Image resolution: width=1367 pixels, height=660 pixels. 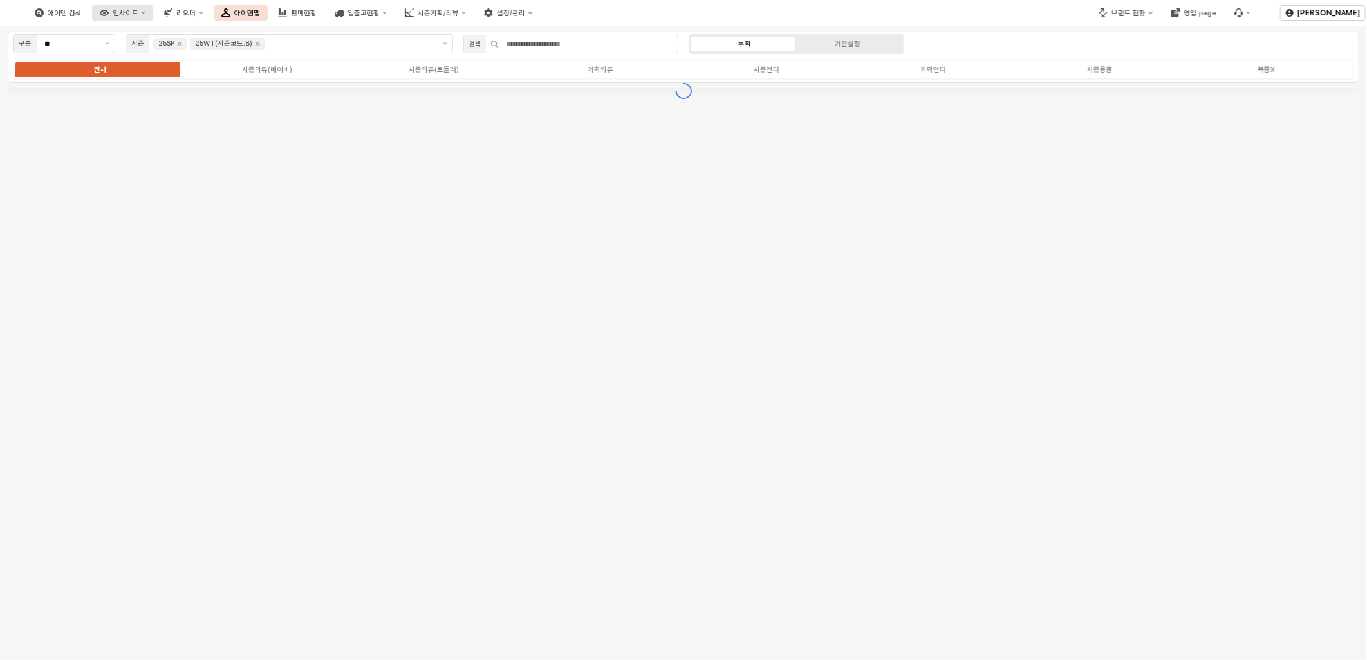 I want to click on label: 기간설정, so click(x=848, y=44).